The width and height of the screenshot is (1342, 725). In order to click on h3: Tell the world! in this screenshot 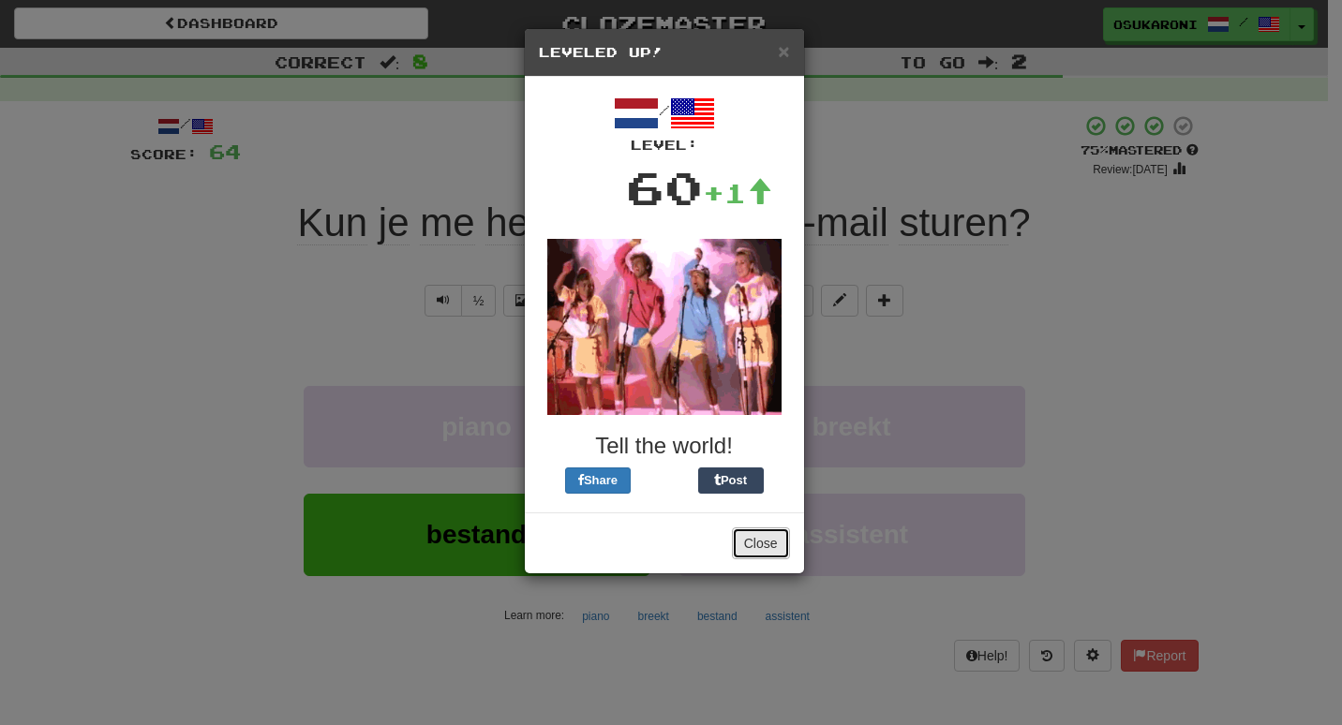, I will do `click(665, 446)`.